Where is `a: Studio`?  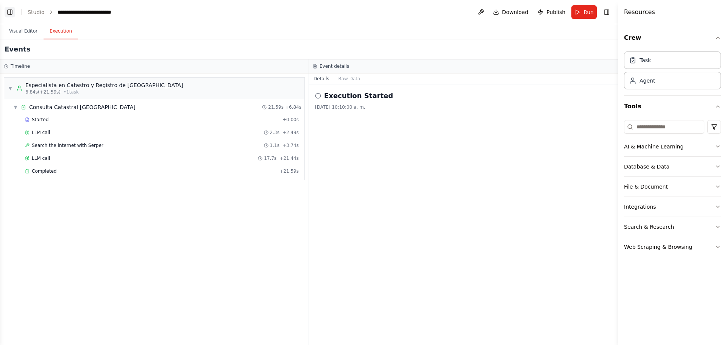
a: Studio is located at coordinates (36, 12).